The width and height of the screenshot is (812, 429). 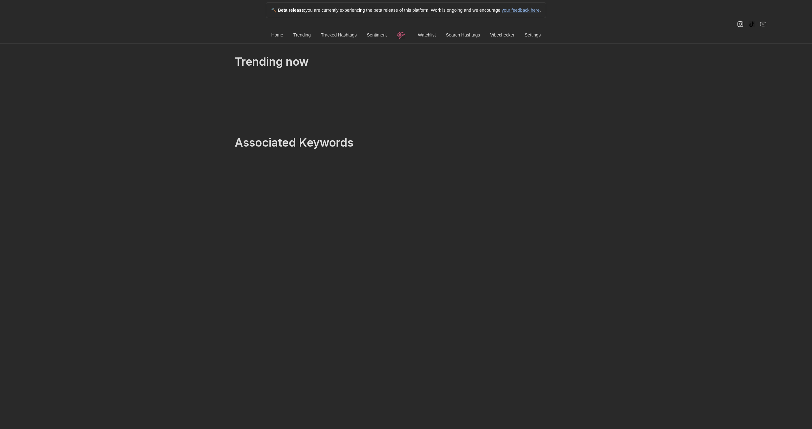 What do you see at coordinates (740, 24) in the screenshot?
I see `span: instagram` at bounding box center [740, 24].